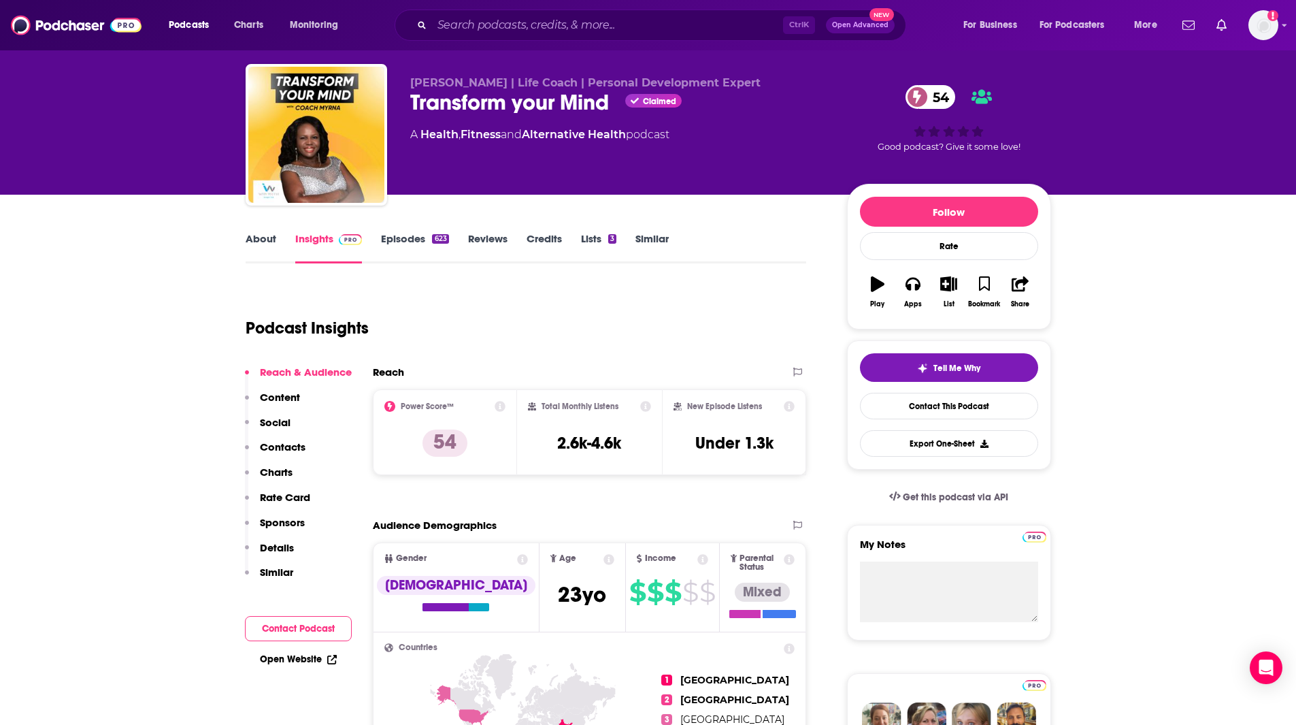 This screenshot has height=725, width=1296. I want to click on h2: Total Monthly Listens, so click(580, 406).